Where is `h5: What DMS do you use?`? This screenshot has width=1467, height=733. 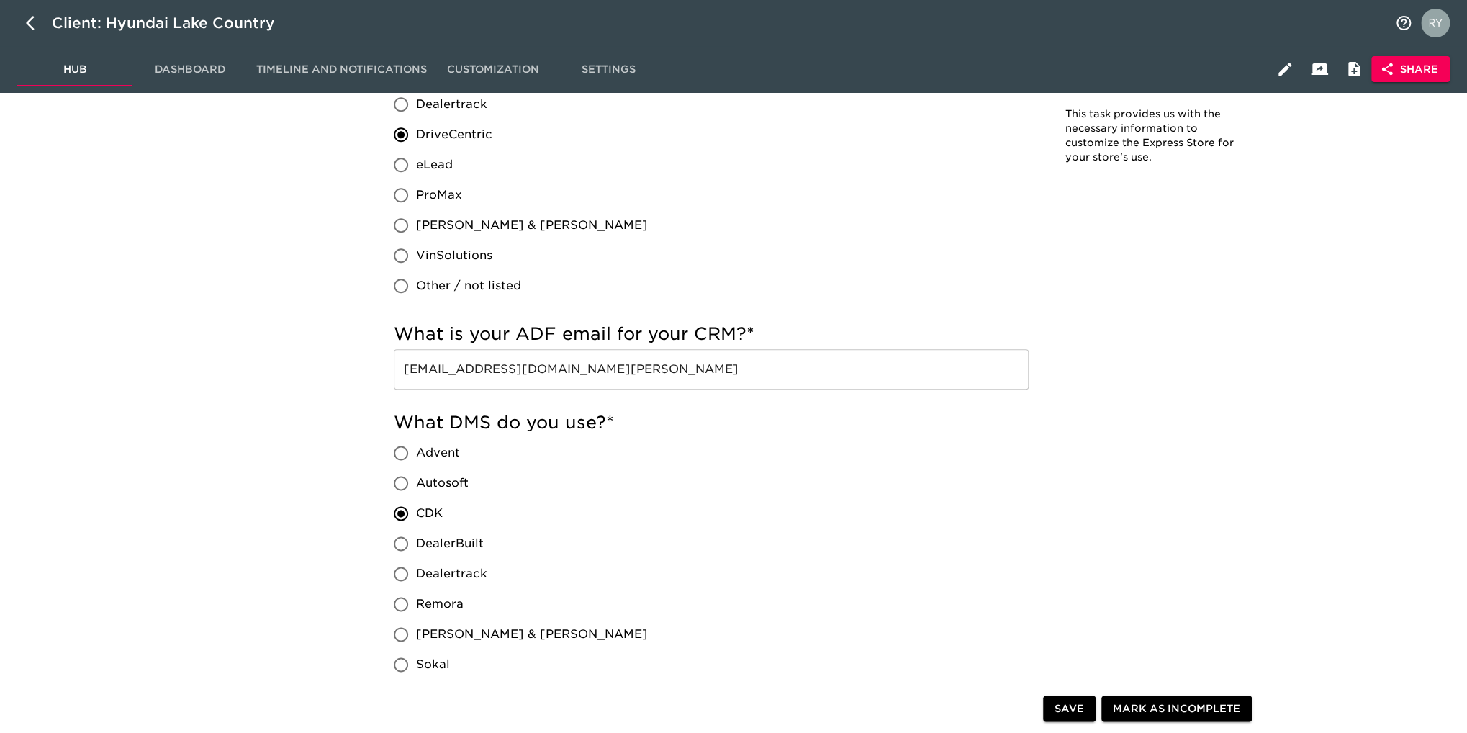
h5: What DMS do you use? is located at coordinates (711, 423).